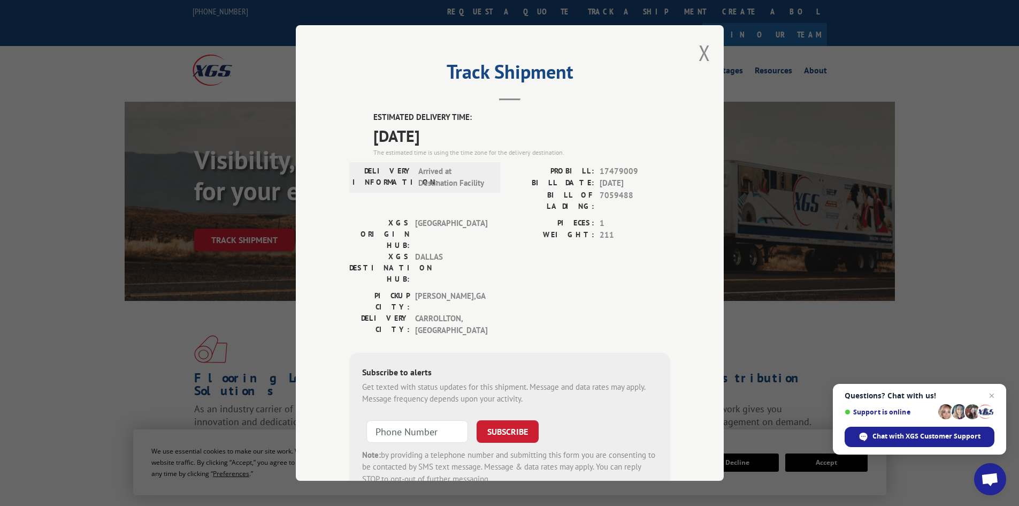  What do you see at coordinates (383, 177) in the screenshot?
I see `label: DELIVERY INFORMATION:` at bounding box center [383, 177].